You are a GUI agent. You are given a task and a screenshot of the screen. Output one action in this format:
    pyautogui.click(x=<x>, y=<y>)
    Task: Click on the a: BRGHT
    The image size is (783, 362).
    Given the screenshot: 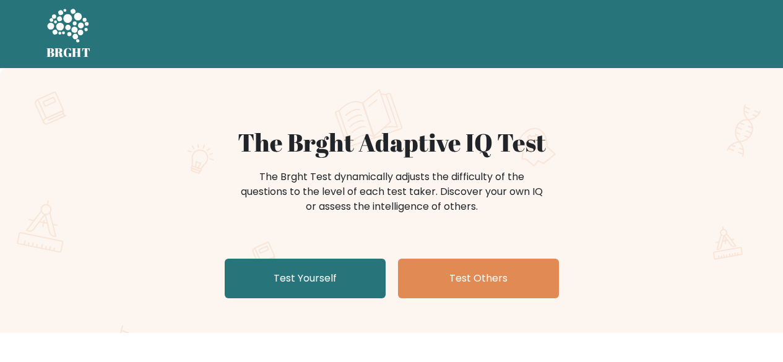 What is the action you would take?
    pyautogui.click(x=69, y=34)
    